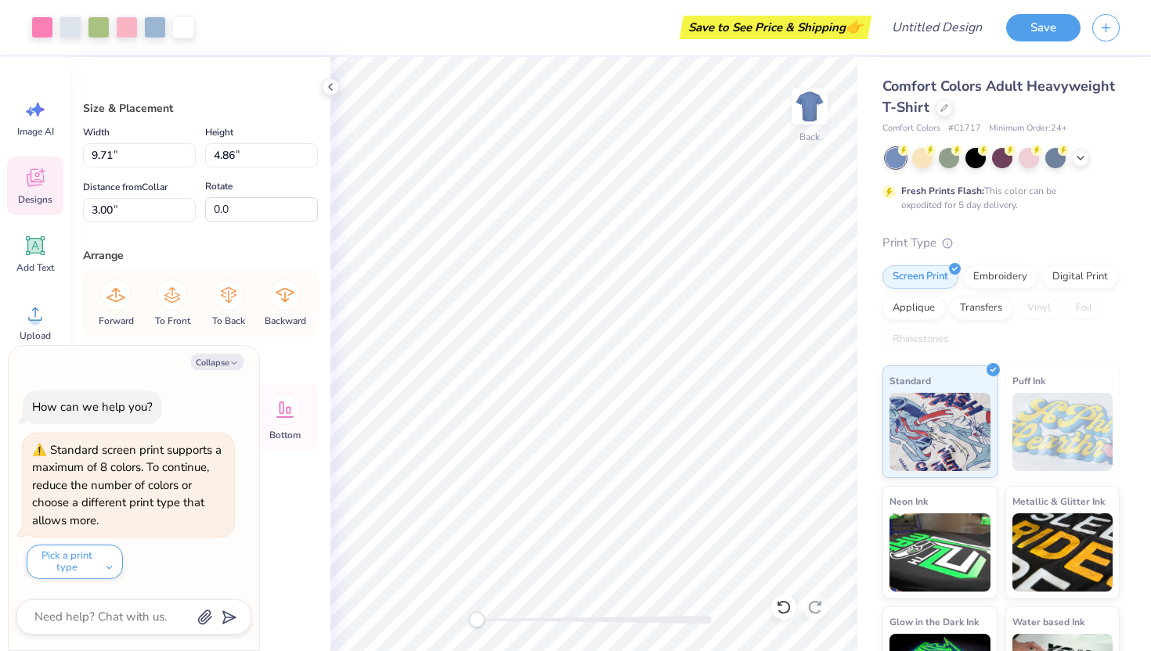 The image size is (1151, 651). Describe the element at coordinates (908, 501) in the screenshot. I see `span: Neon Ink` at that location.